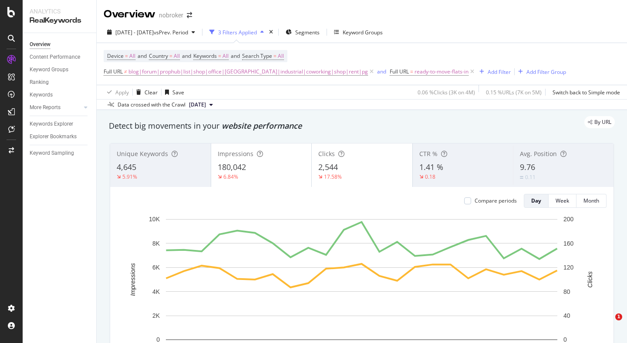  I want to click on a: Keyword Sampling, so click(60, 153).